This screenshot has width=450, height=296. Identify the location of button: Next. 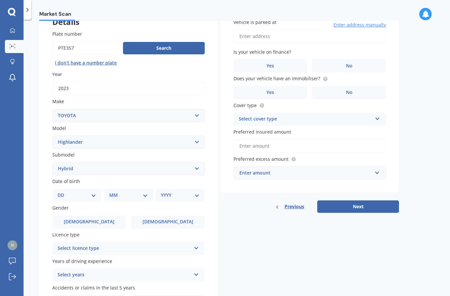
(358, 206).